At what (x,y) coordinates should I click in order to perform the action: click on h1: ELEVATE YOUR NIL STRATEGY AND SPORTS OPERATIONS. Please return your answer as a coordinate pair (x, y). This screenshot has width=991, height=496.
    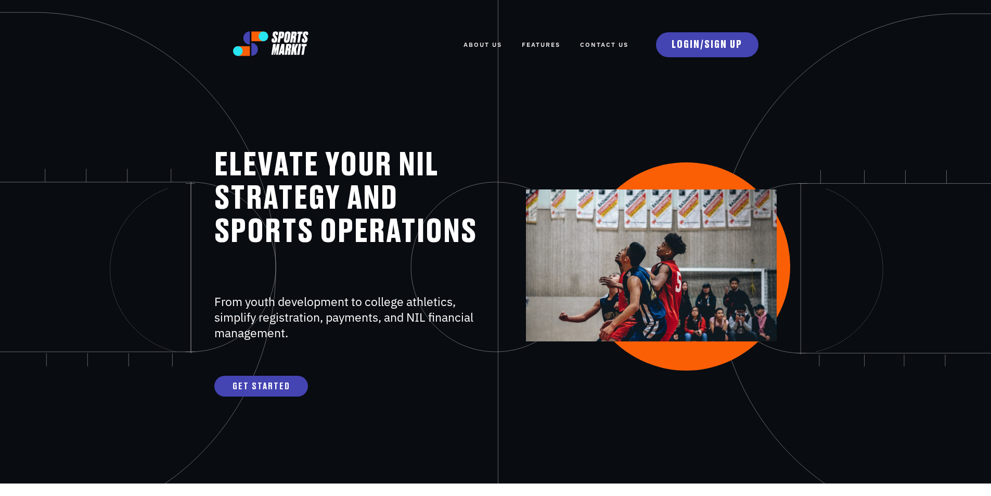
    Looking at the image, I should click on (349, 199).